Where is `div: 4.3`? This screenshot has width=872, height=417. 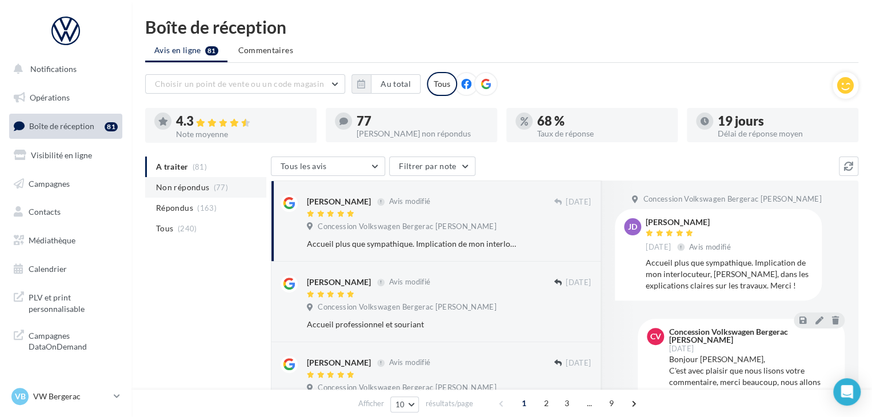
div: 4.3 is located at coordinates (242, 121).